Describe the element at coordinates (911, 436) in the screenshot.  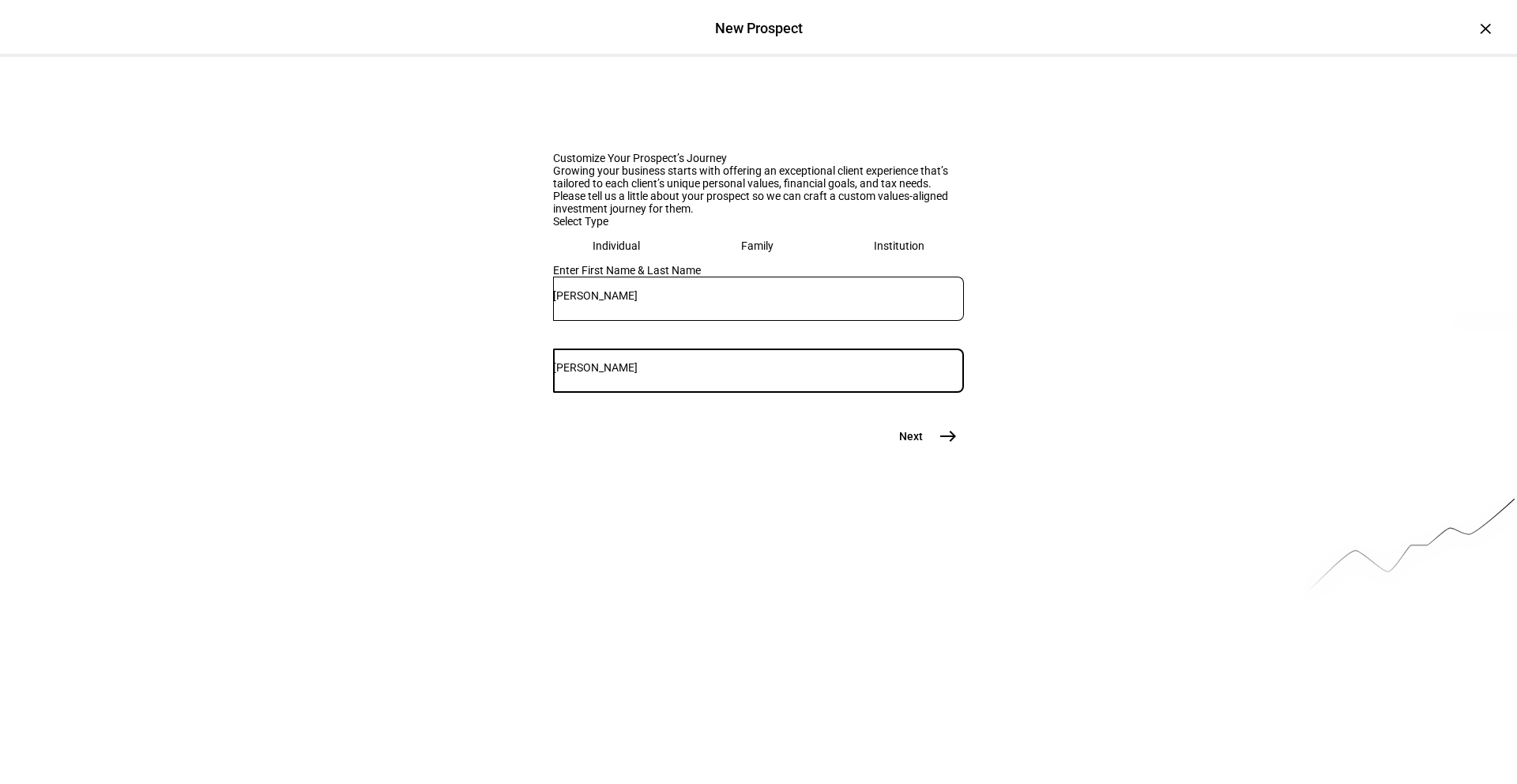
I see `span: Next` at that location.